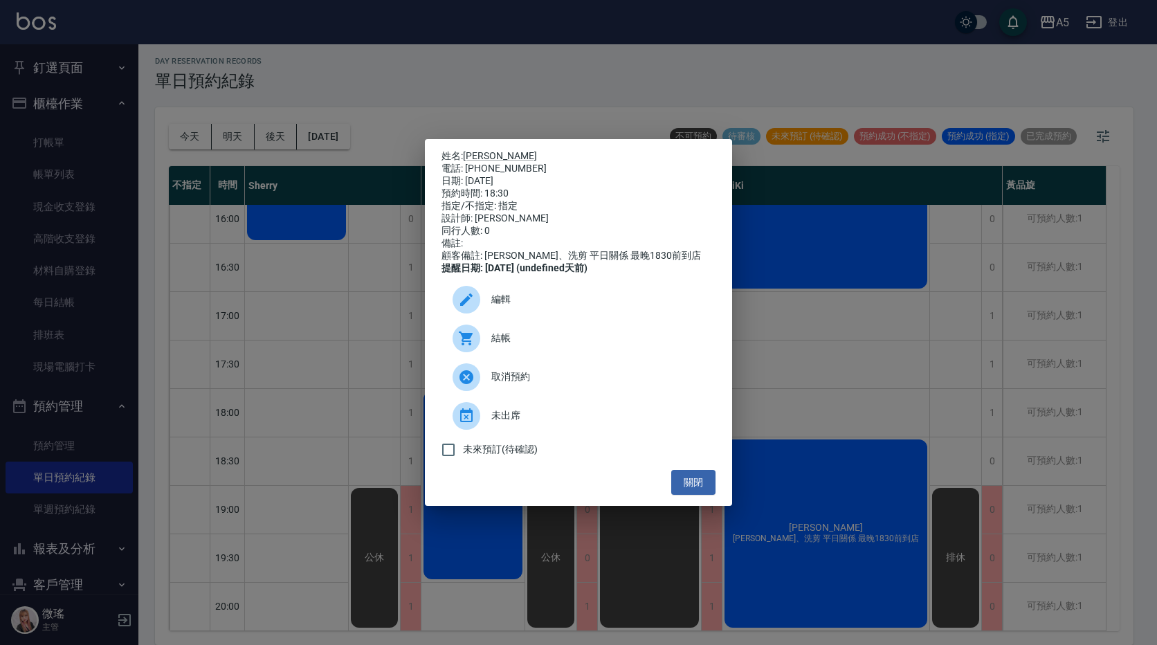 This screenshot has width=1157, height=645. I want to click on div: 取消預約, so click(578, 377).